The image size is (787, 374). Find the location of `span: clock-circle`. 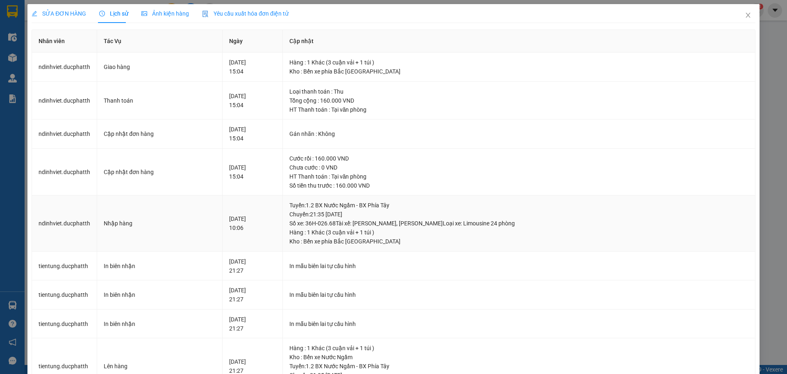

span: clock-circle is located at coordinates (102, 14).